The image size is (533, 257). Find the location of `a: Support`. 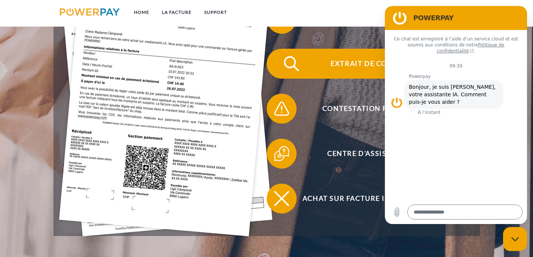

a: Support is located at coordinates (215, 12).